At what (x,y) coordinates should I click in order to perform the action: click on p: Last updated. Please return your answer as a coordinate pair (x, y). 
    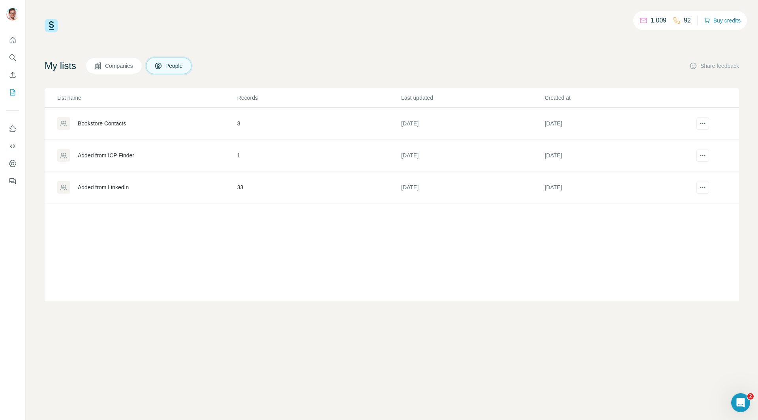
    Looking at the image, I should click on (472, 98).